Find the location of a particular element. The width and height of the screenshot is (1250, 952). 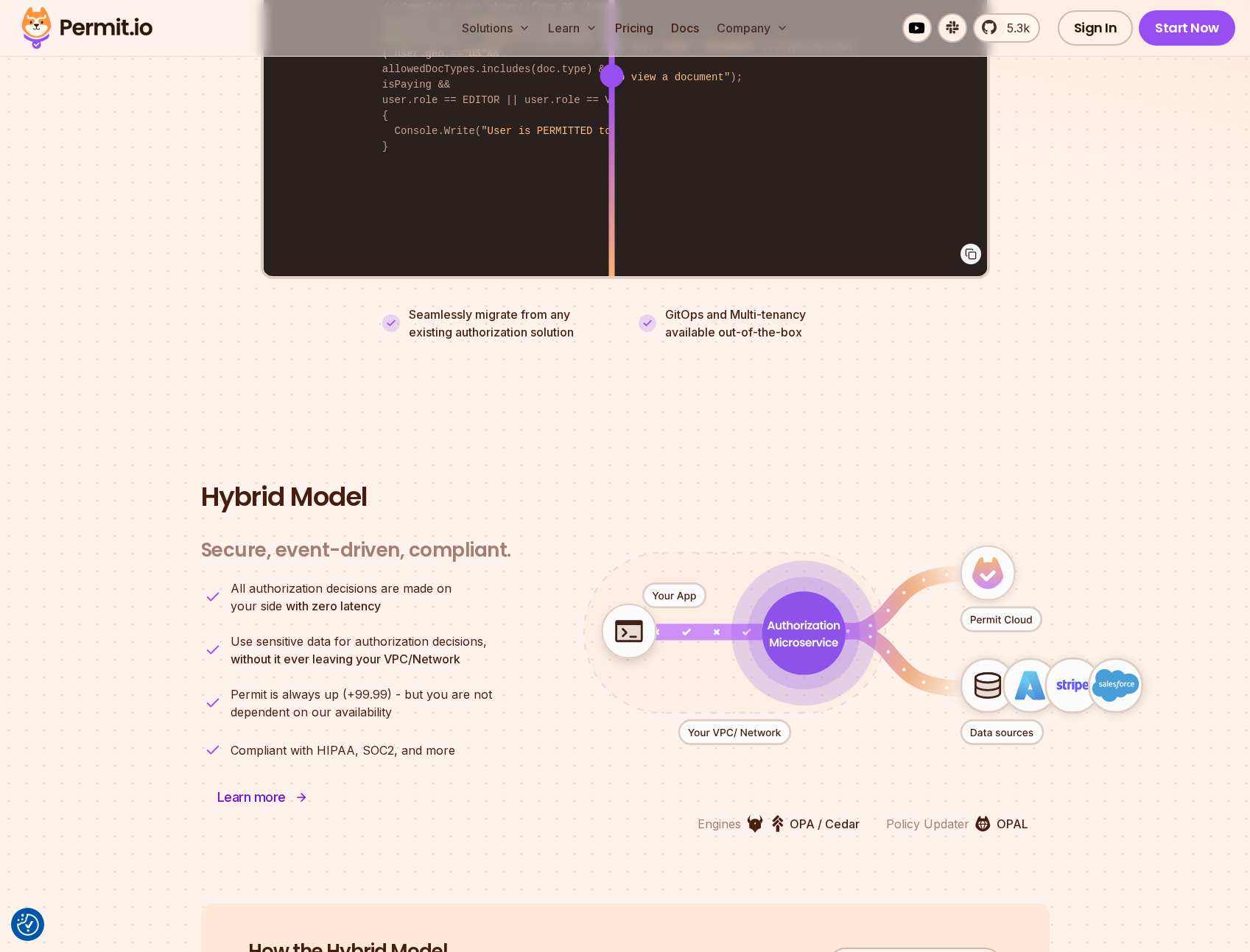

a: Docs is located at coordinates (685, 28).